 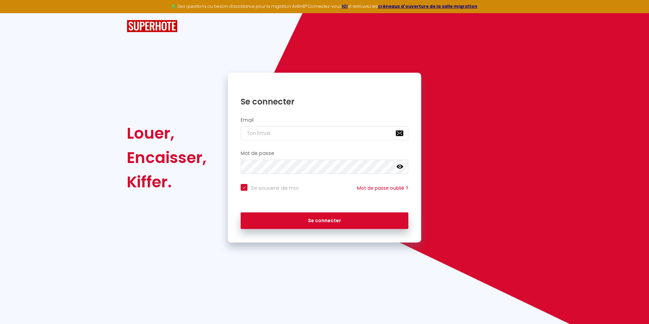 I want to click on a: Mot de passe oublié ?, so click(x=383, y=188).